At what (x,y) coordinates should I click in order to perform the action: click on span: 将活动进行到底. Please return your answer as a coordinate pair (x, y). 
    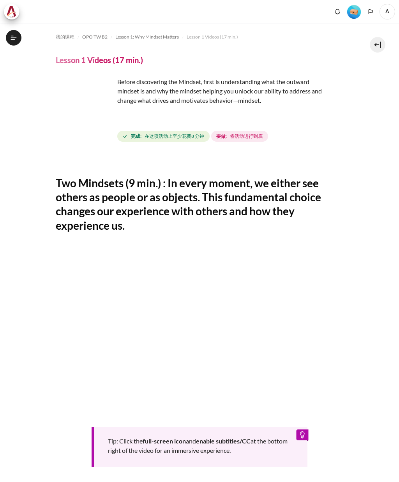
    Looking at the image, I should click on (246, 136).